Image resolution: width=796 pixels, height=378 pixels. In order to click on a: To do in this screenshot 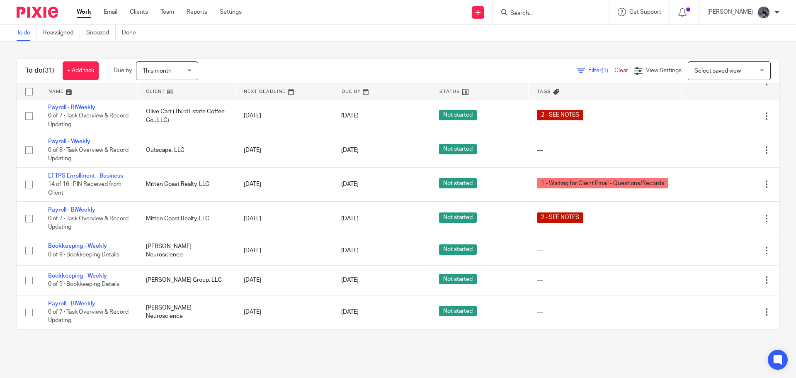, I will do `click(27, 33)`.